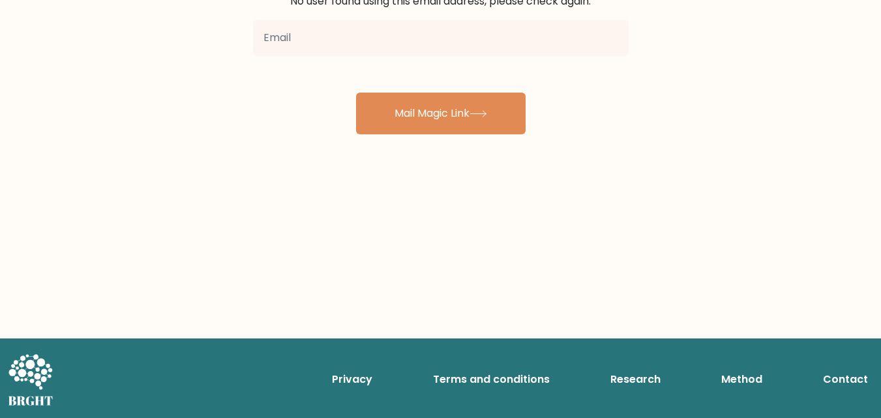  Describe the element at coordinates (845, 379) in the screenshot. I see `a: Contact` at that location.